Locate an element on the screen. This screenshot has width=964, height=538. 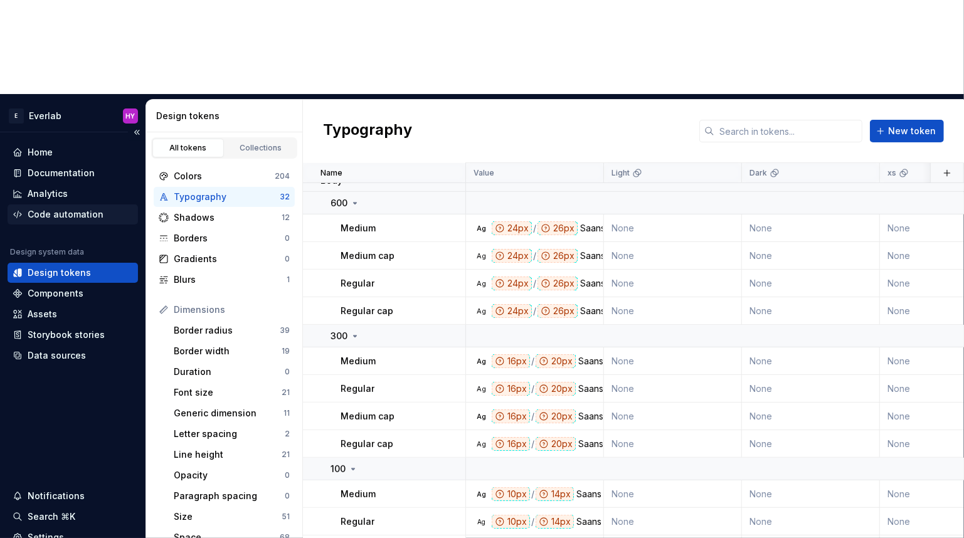
div: Paragraph spacing is located at coordinates (229, 496).